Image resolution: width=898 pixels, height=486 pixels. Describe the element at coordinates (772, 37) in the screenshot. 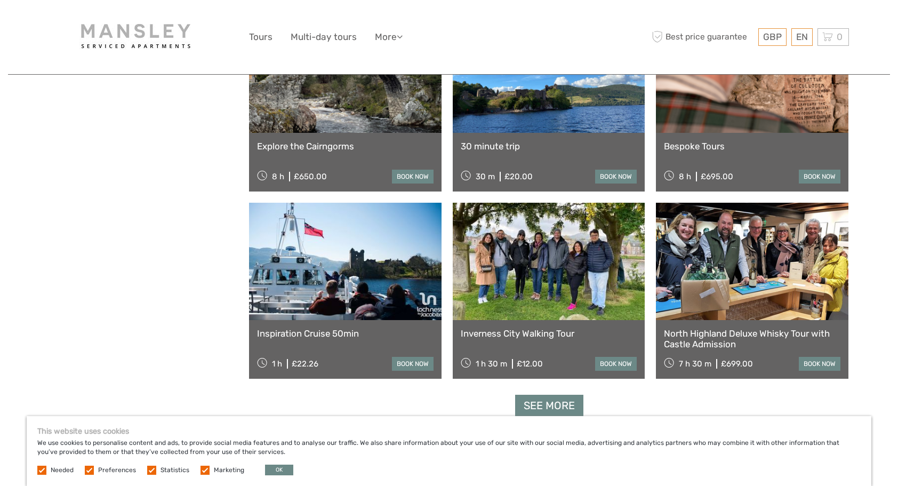

I see `span: GBP` at that location.